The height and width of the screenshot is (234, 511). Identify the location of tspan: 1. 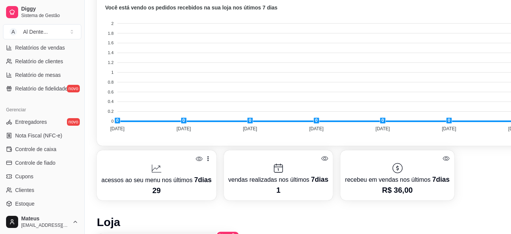
(112, 72).